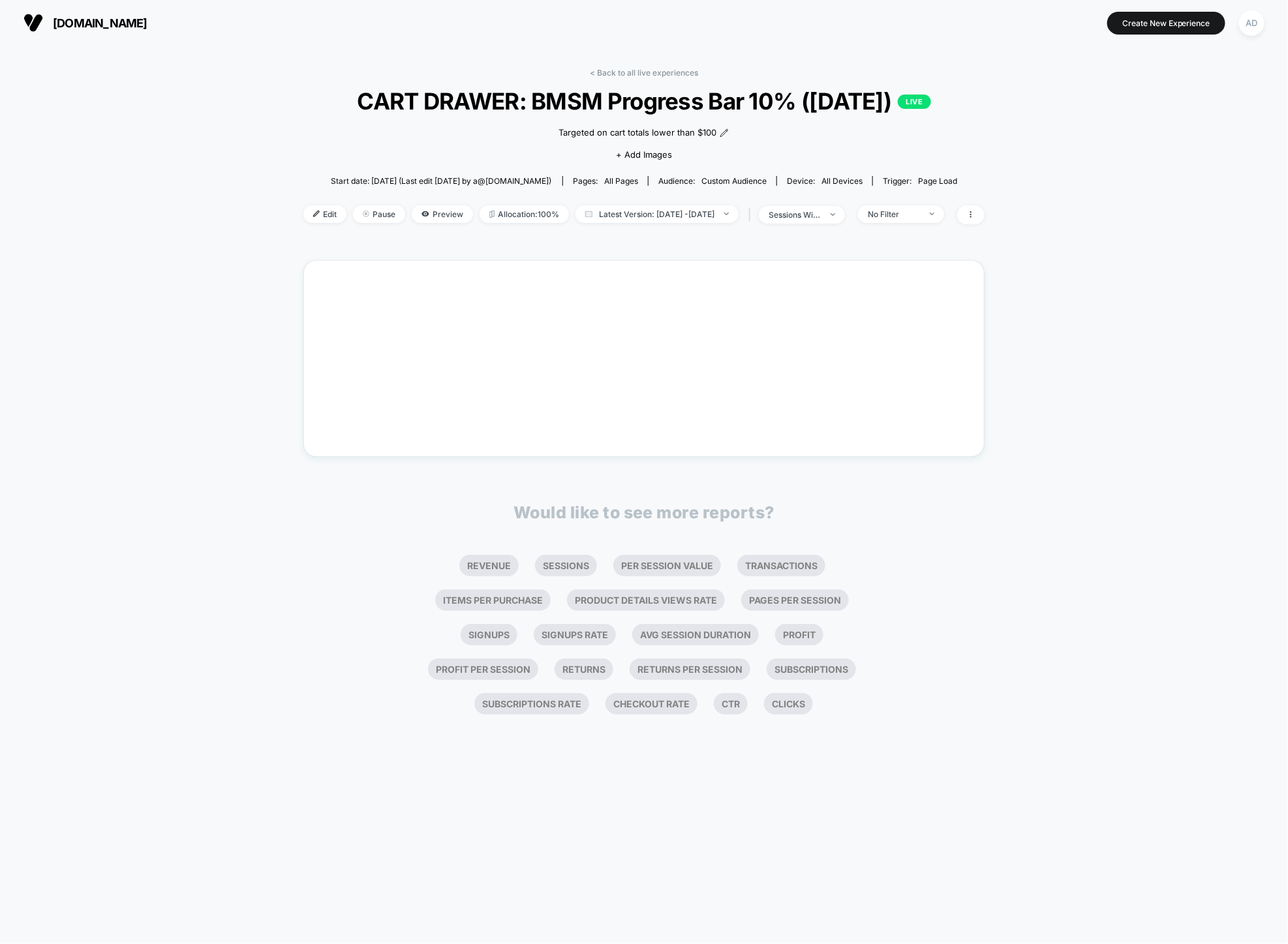 This screenshot has width=1288, height=944. Describe the element at coordinates (788, 704) in the screenshot. I see `li: Clicks` at that location.